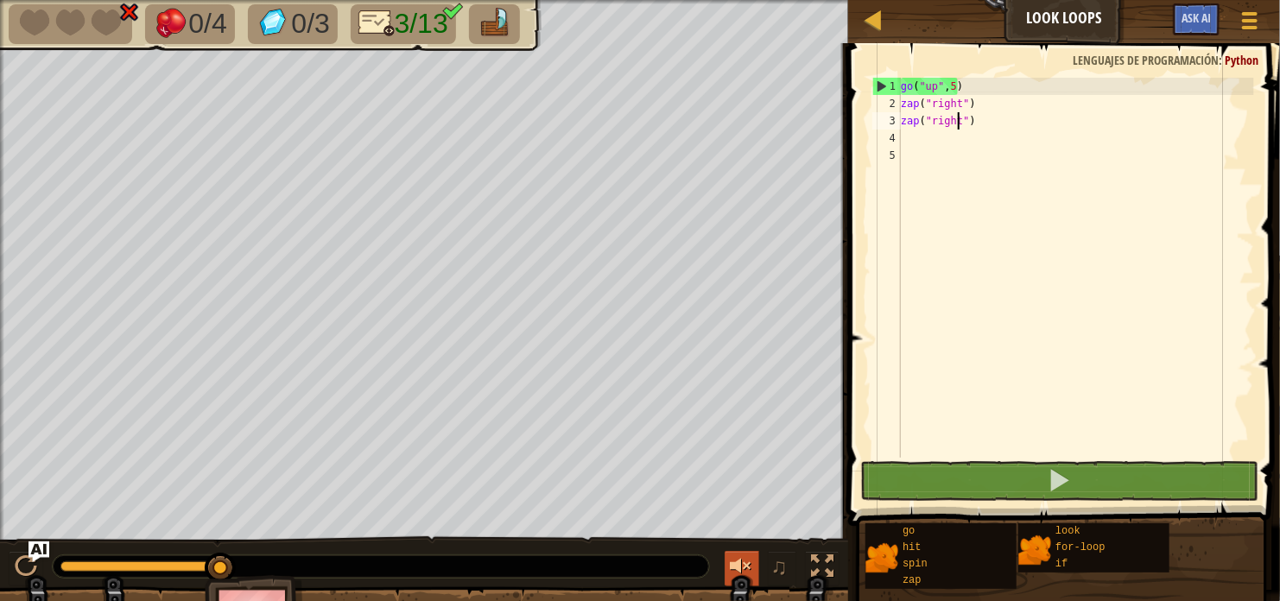 The width and height of the screenshot is (1280, 601). What do you see at coordinates (310, 23) in the screenshot?
I see `span: 0/3` at bounding box center [310, 23].